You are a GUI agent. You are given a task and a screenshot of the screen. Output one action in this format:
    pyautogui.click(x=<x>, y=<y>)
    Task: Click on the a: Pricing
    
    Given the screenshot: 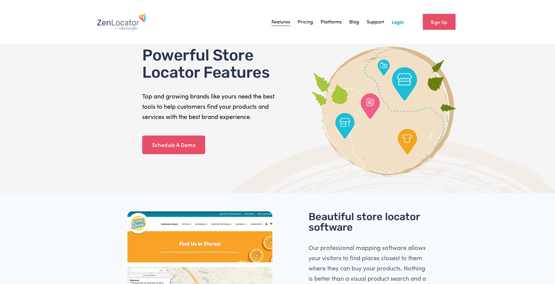 What is the action you would take?
    pyautogui.click(x=305, y=22)
    